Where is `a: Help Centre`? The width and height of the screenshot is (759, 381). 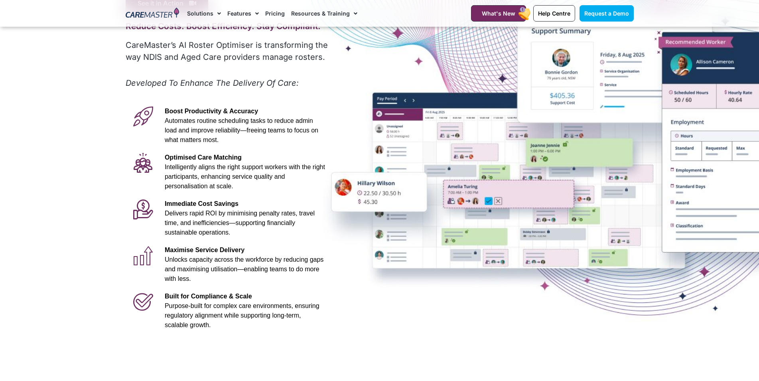 a: Help Centre is located at coordinates (554, 13).